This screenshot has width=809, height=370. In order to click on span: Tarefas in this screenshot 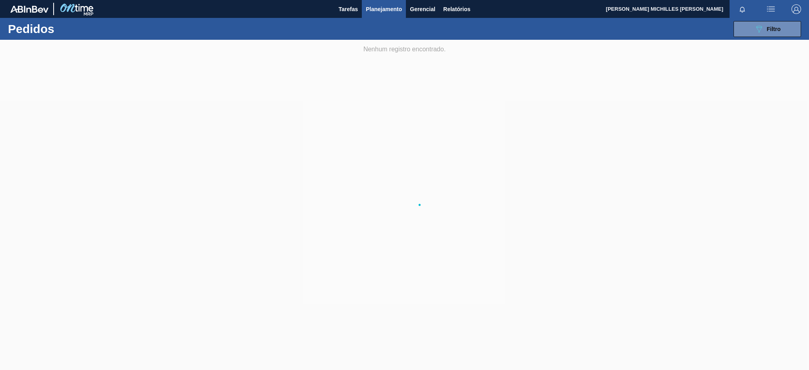, I will do `click(348, 9)`.